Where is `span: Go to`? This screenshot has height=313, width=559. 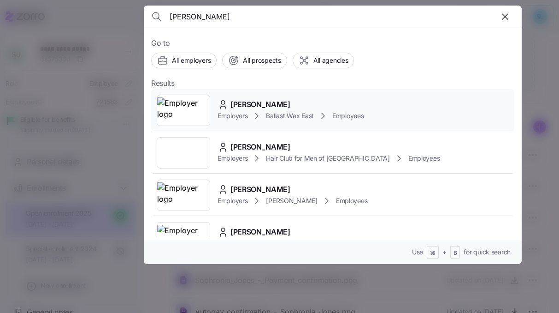
span: Go to is located at coordinates (333, 43).